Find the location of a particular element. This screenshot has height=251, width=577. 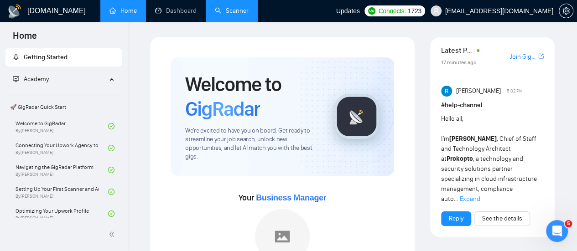

span: Your is located at coordinates (282, 198).